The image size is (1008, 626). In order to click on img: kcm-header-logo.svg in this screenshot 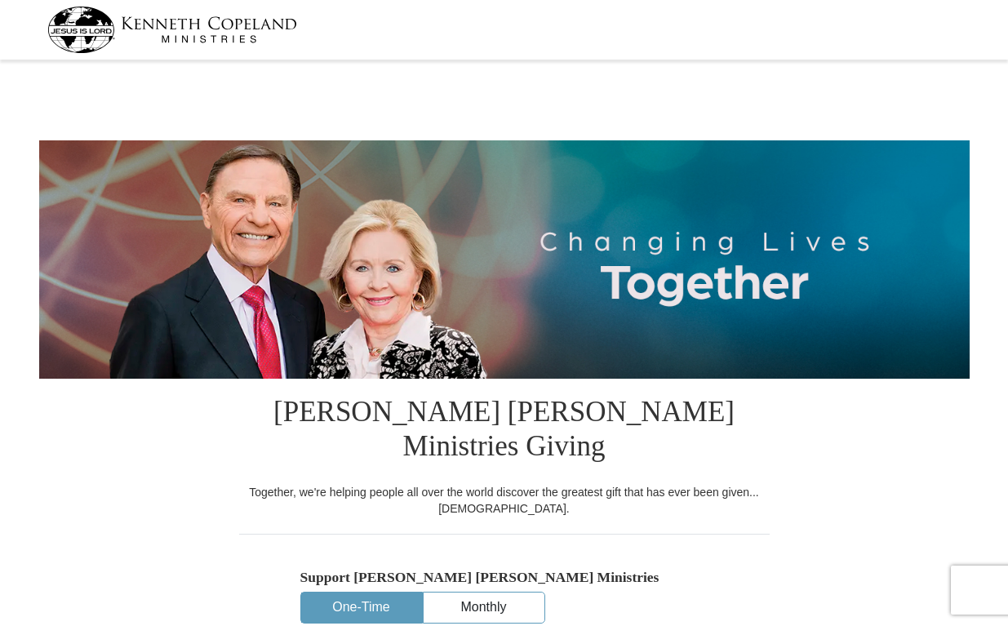, I will do `click(172, 29)`.